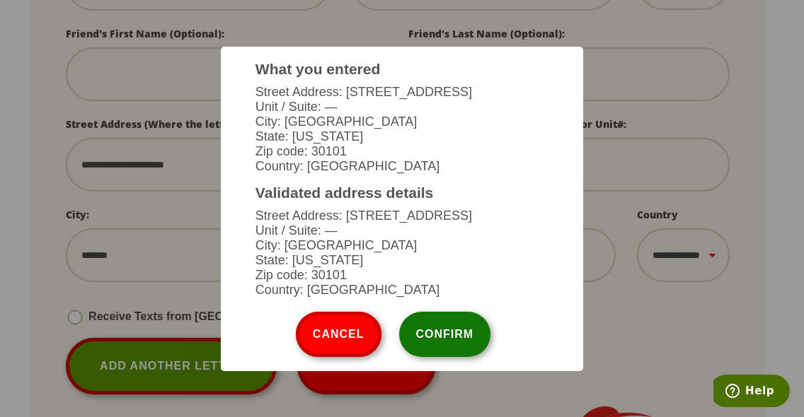  I want to click on h3: Validated address details, so click(402, 193).